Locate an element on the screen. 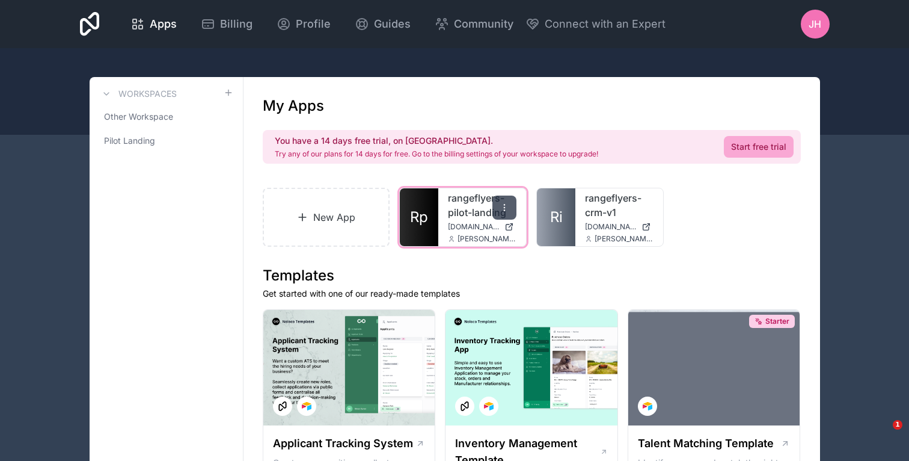 This screenshot has height=461, width=909. span: JH is located at coordinates (815, 24).